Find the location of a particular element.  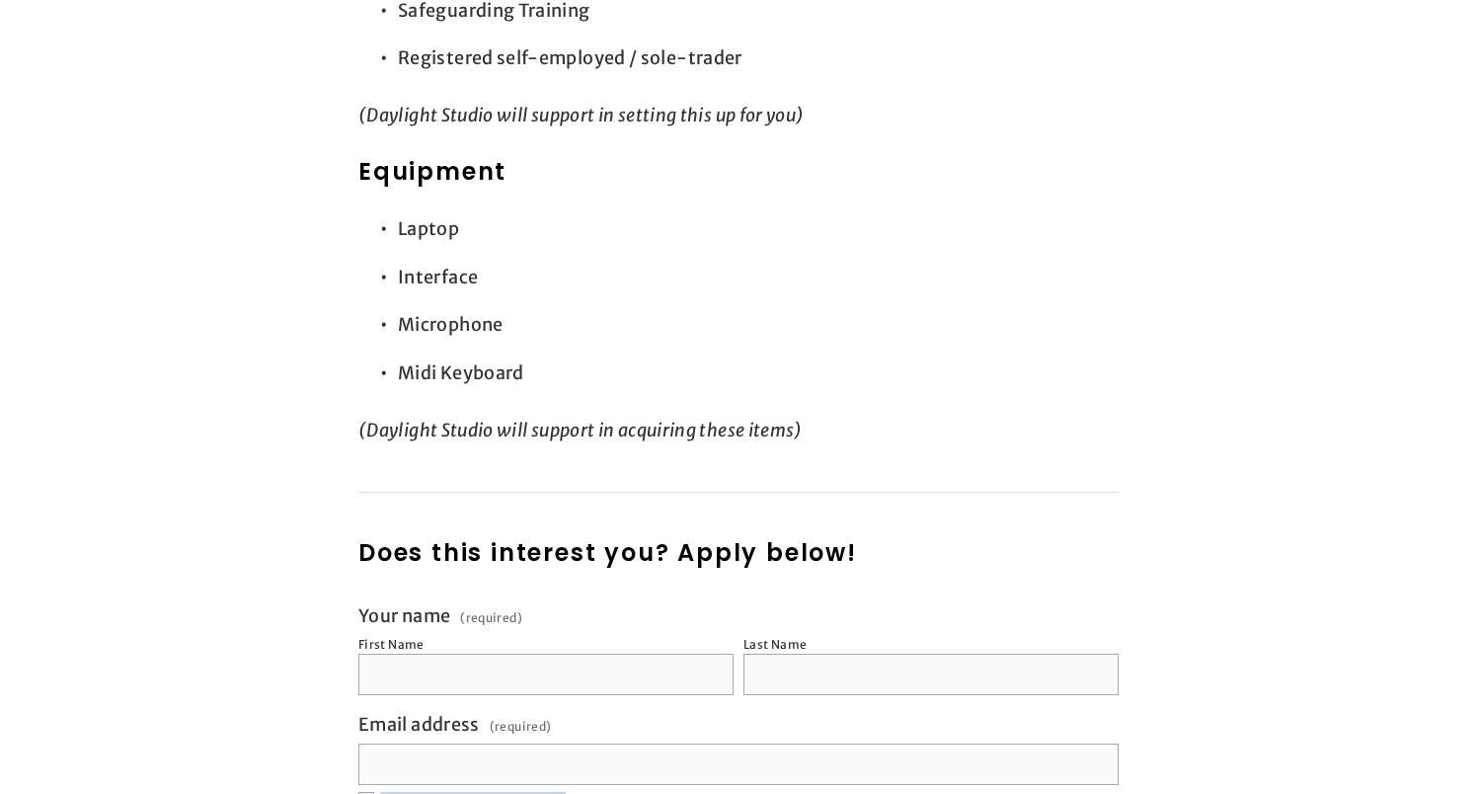

div: First Name is located at coordinates (391, 644).